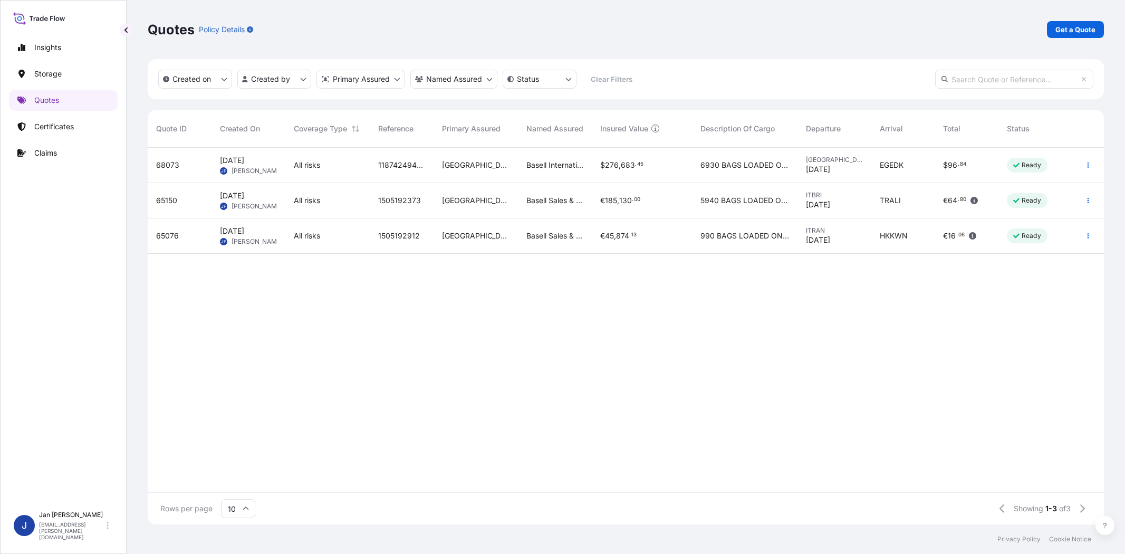 The image size is (1125, 554). Describe the element at coordinates (528, 79) in the screenshot. I see `p: Status` at that location.